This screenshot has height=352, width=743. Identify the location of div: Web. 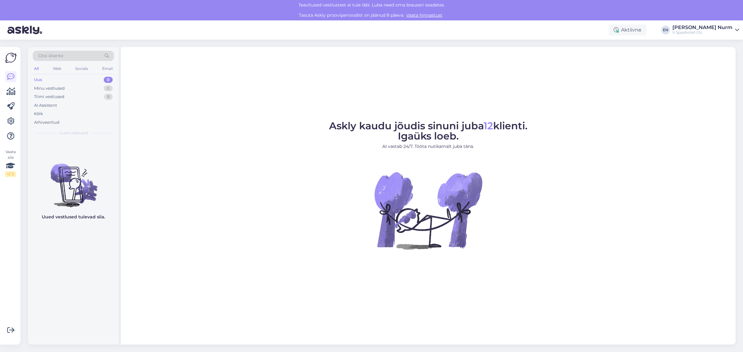
(57, 69).